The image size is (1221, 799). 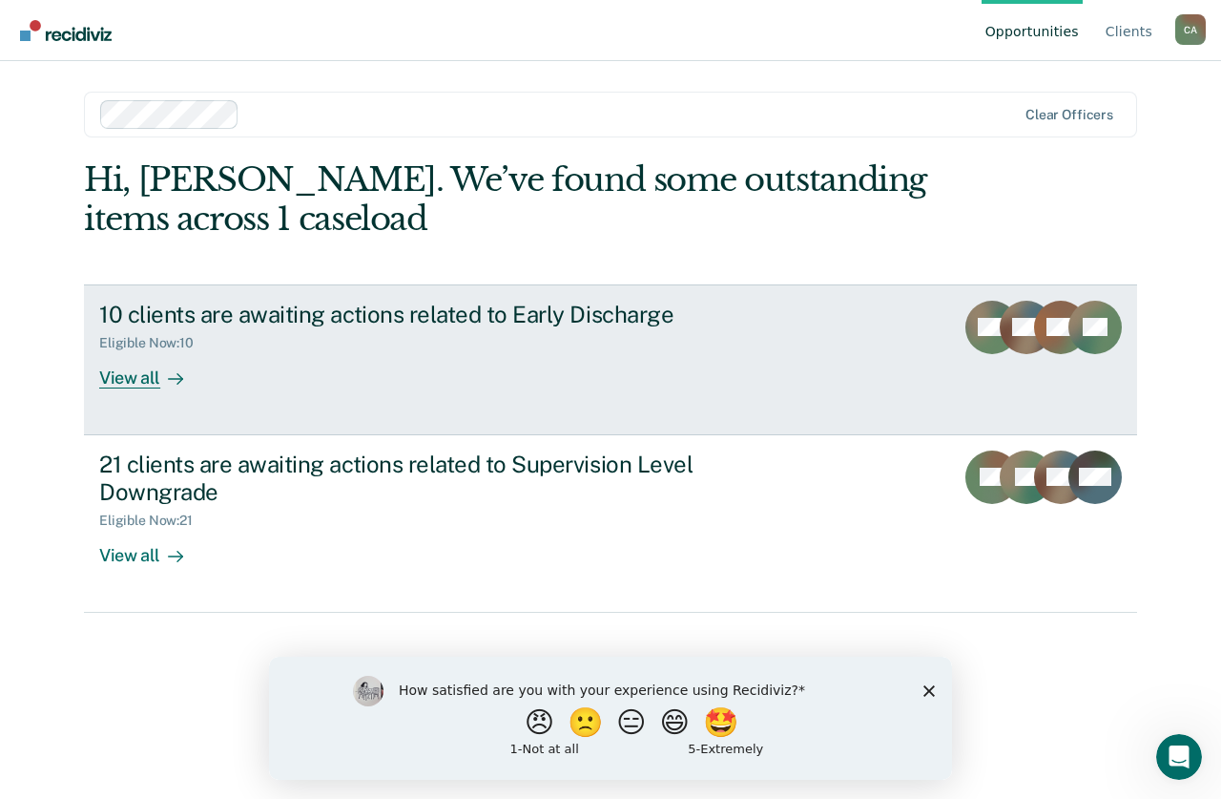 What do you see at coordinates (611, 360) in the screenshot?
I see `a: 10 clients are awaiting actions related to Early DischargeEligible Now:10View all` at bounding box center [611, 360].